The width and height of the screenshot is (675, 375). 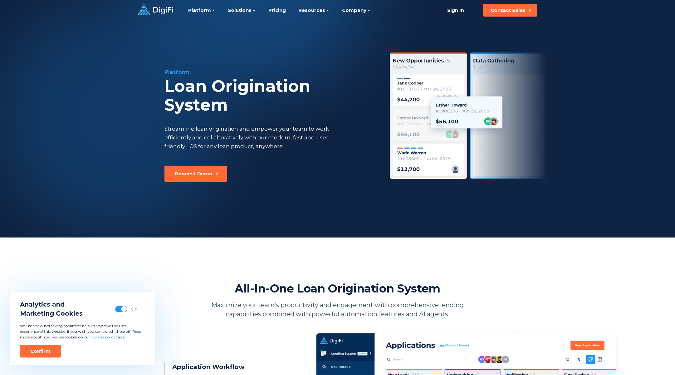 What do you see at coordinates (40, 351) in the screenshot?
I see `button: Confirm` at bounding box center [40, 351].